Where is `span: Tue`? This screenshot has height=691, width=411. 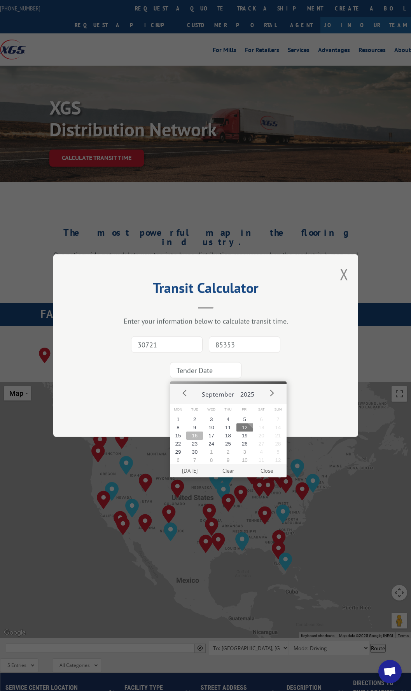
span: Tue is located at coordinates (194, 410).